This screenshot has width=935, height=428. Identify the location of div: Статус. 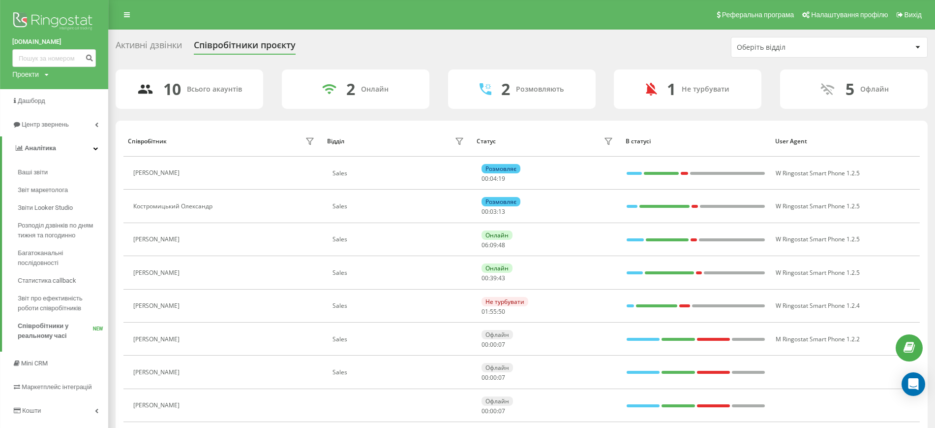
(486, 141).